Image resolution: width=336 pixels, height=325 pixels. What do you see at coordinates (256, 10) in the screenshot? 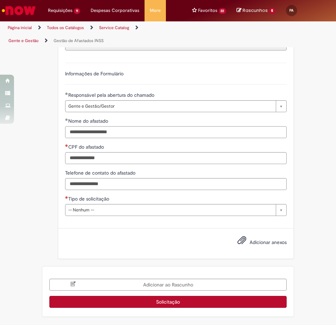
I see `a: No momento, sua lista de rascunhos tem 6 Itens` at bounding box center [256, 10].